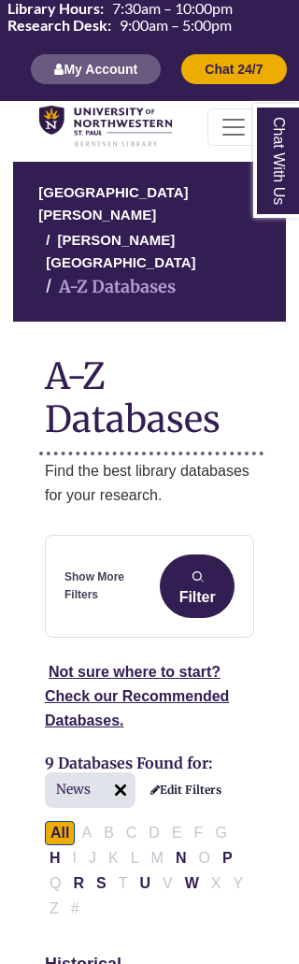 This screenshot has width=299, height=964. Describe the element at coordinates (150, 390) in the screenshot. I see `h1: A-Z Databases` at that location.